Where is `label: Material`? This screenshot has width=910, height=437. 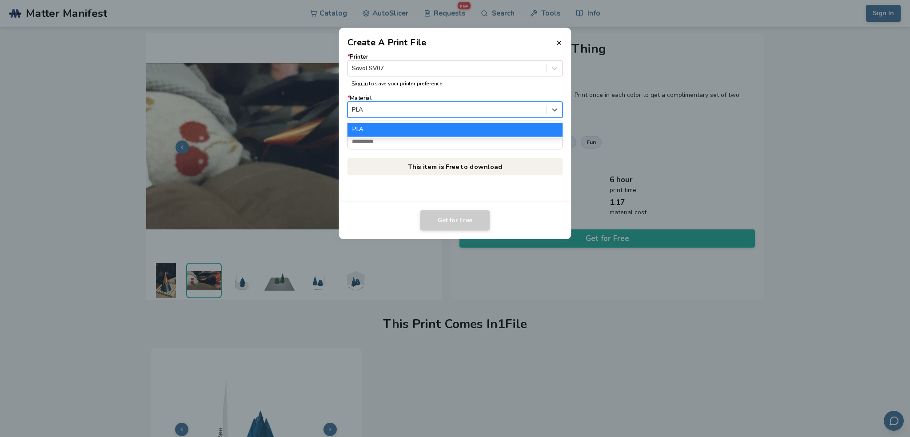
label: Material is located at coordinates (455, 106).